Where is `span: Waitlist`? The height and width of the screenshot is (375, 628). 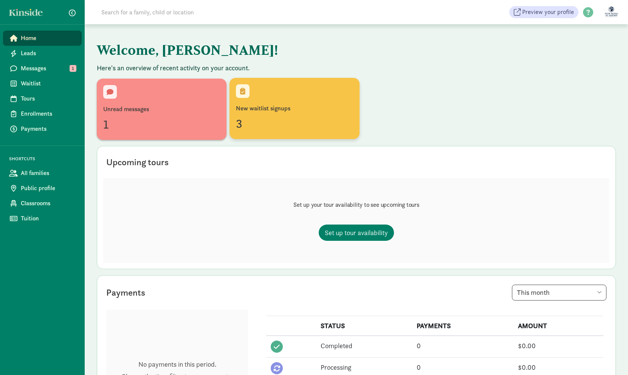
span: Waitlist is located at coordinates (48, 84).